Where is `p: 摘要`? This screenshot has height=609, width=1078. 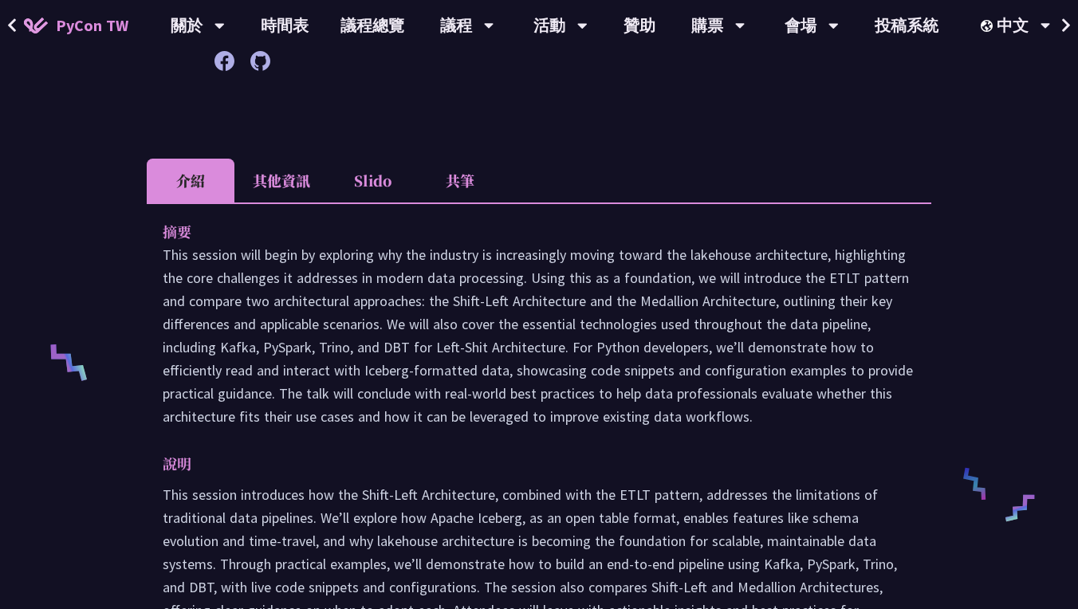
p: 摘要 is located at coordinates (523, 231).